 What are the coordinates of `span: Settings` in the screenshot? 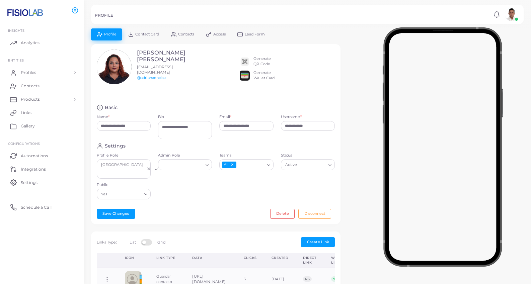 It's located at (29, 183).